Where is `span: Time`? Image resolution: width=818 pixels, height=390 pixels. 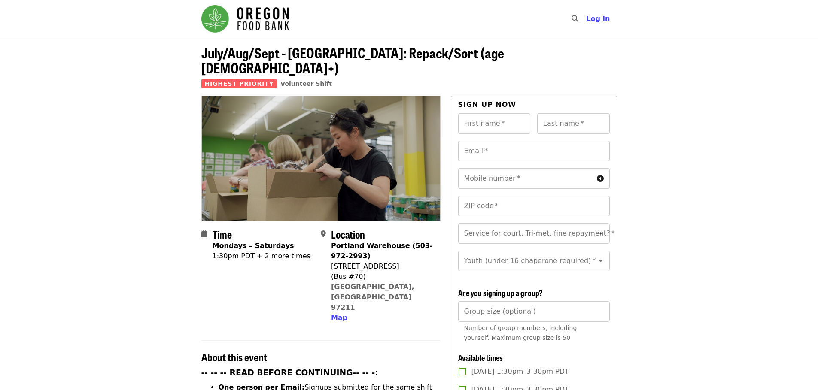 span: Time is located at coordinates (222, 234).